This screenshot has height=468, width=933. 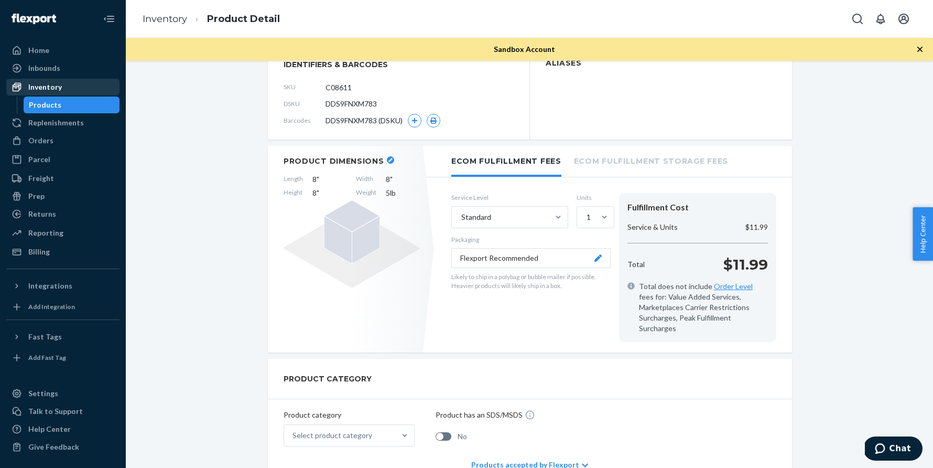 I want to click on span: Width, so click(x=366, y=179).